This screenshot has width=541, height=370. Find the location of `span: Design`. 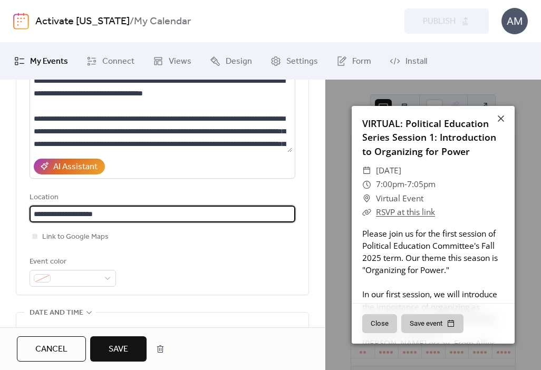

span: Design is located at coordinates (239, 62).